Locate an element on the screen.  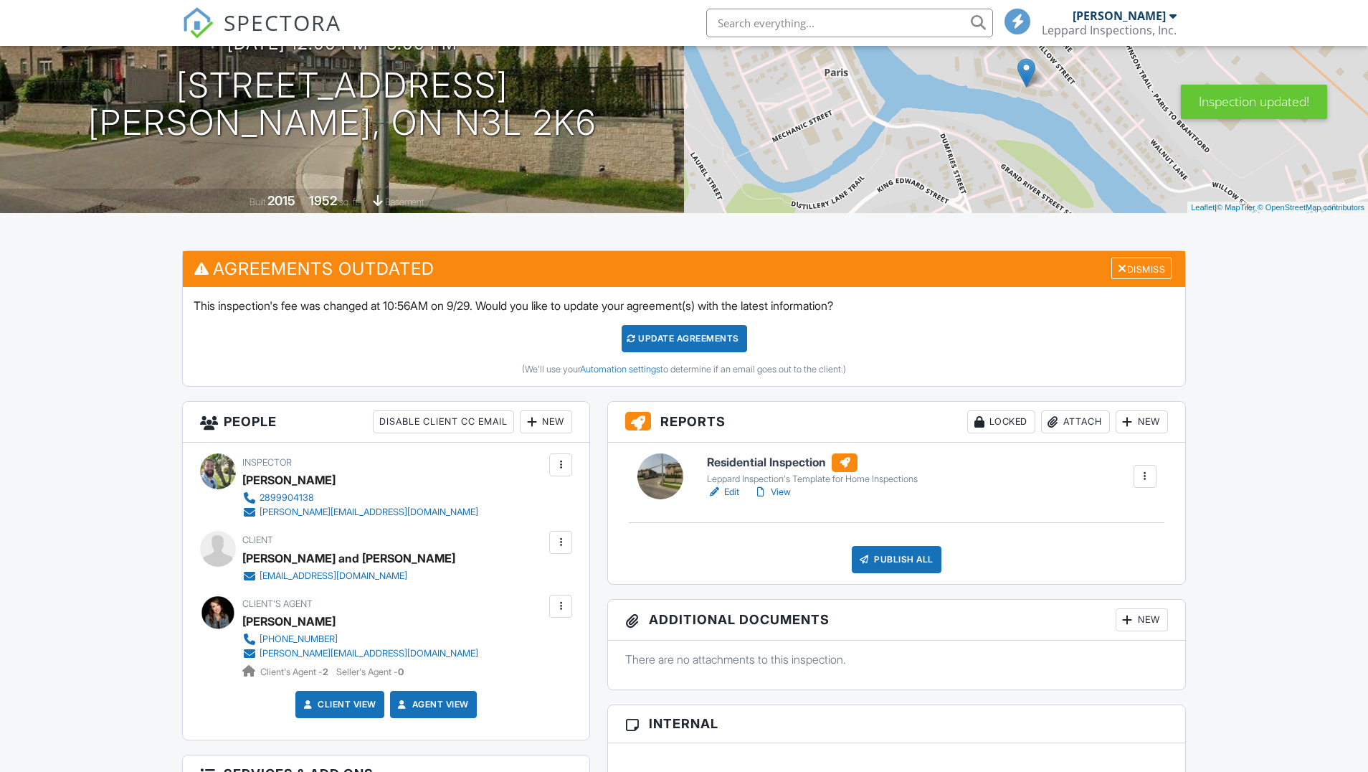
span: basement is located at coordinates (404, 202).